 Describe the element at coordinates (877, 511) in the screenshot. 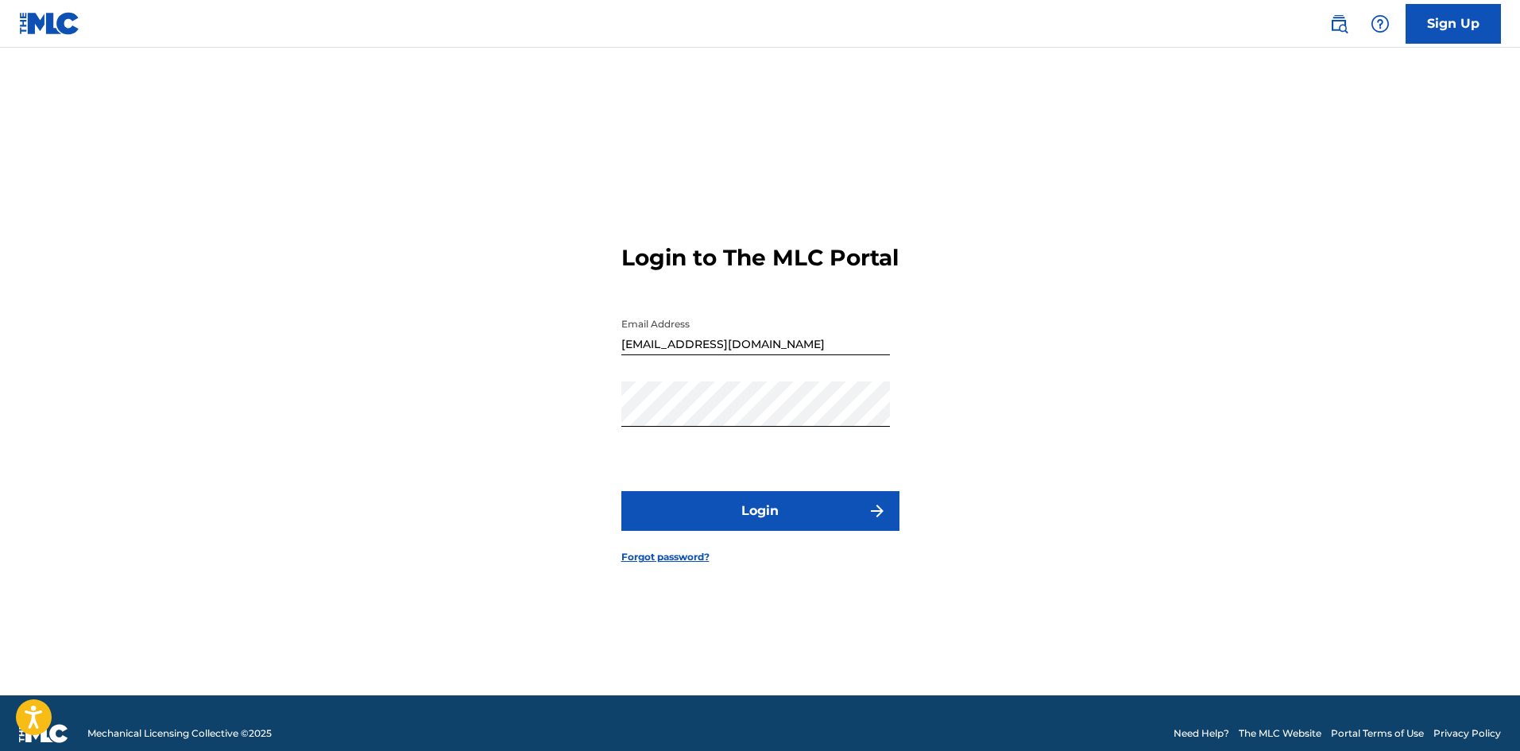

I see `img: f7272a7cc735f4ea7f67.svg` at that location.